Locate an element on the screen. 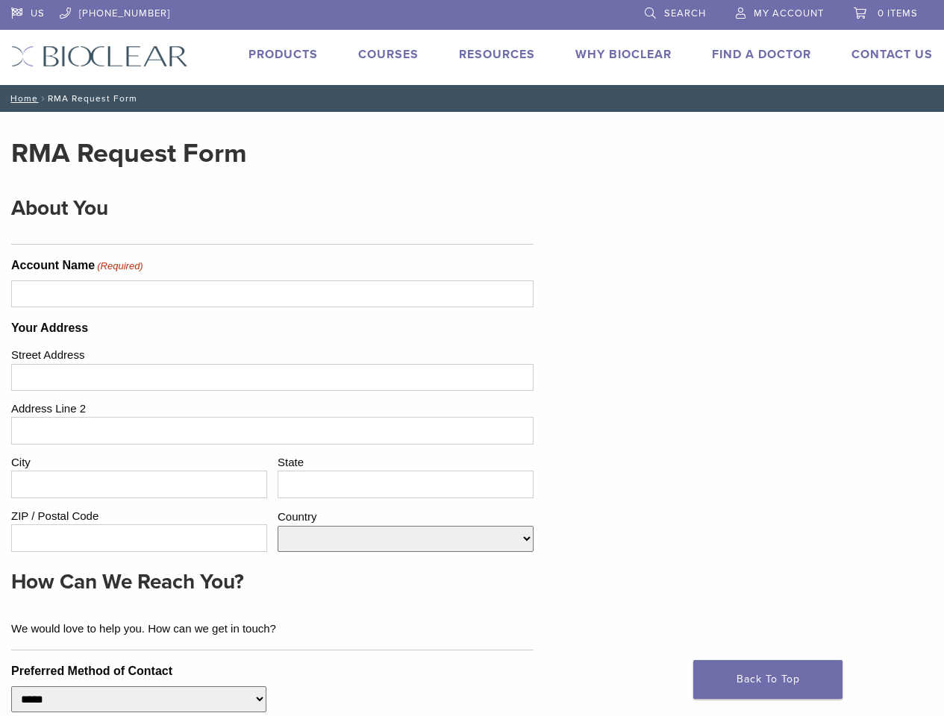  a: Why Bioclear is located at coordinates (623, 54).